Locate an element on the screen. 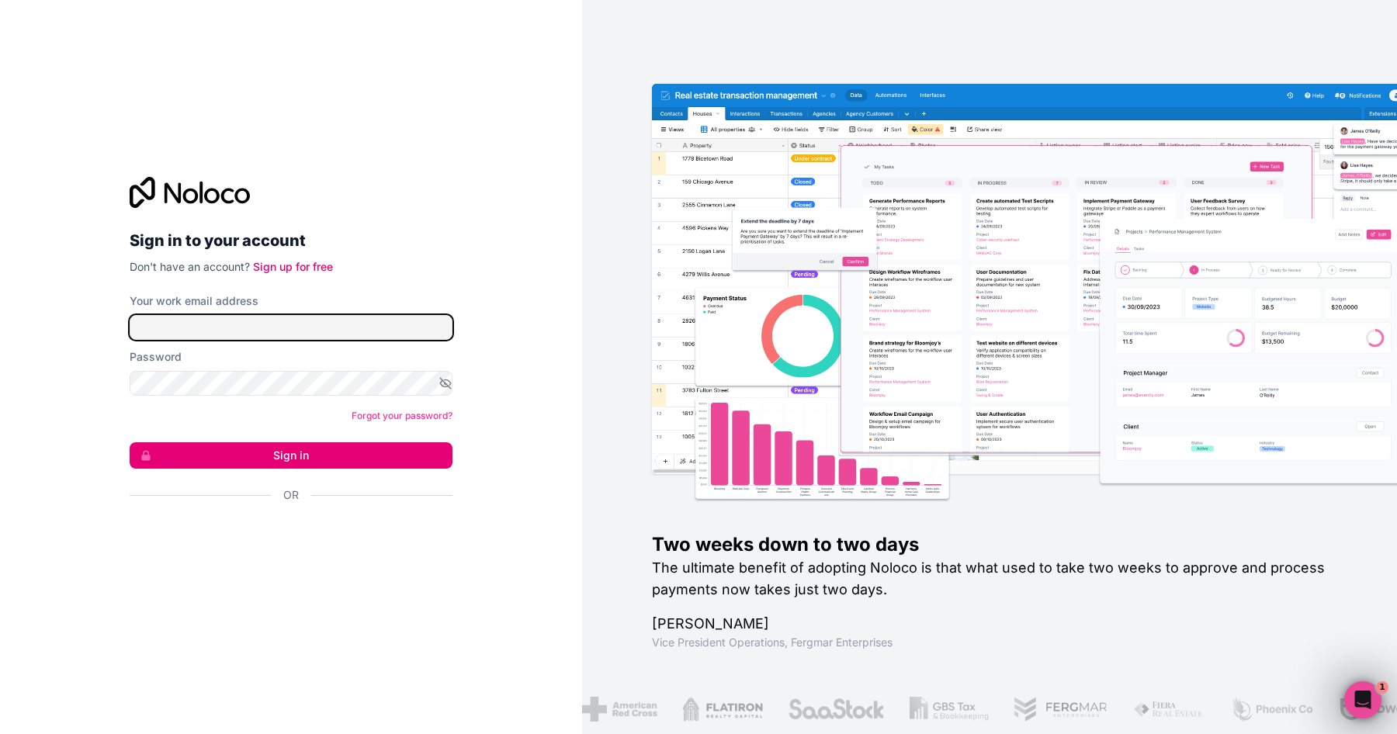 The image size is (1397, 734). span: Or is located at coordinates (291, 495).